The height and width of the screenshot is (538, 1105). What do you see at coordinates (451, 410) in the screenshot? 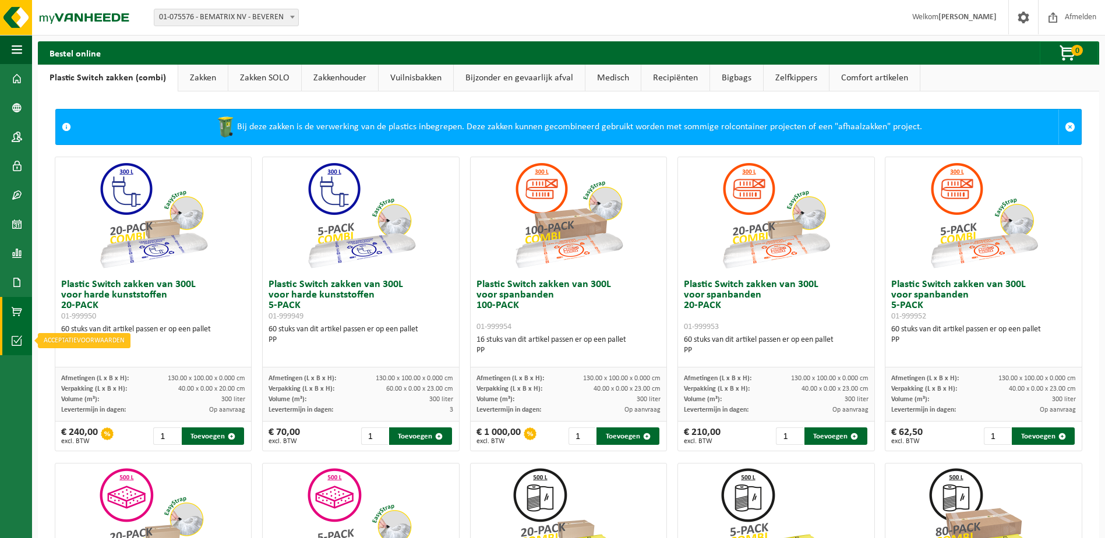
I see `span: 3` at bounding box center [451, 410].